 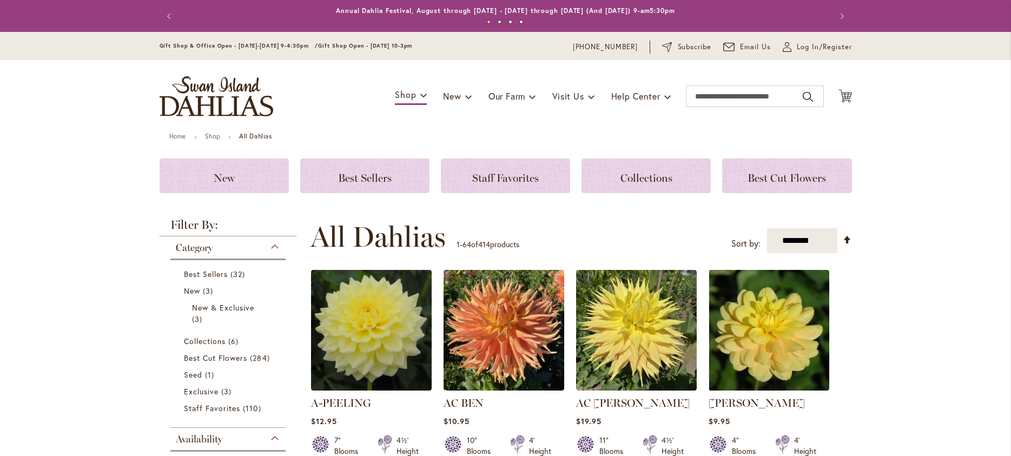 What do you see at coordinates (755, 47) in the screenshot?
I see `span: Email Us` at bounding box center [755, 47].